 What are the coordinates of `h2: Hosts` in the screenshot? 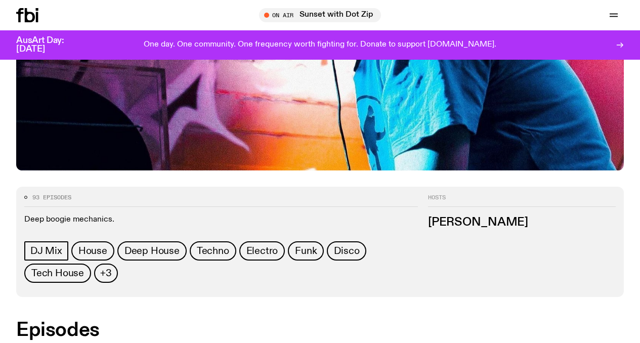 It's located at (521, 201).